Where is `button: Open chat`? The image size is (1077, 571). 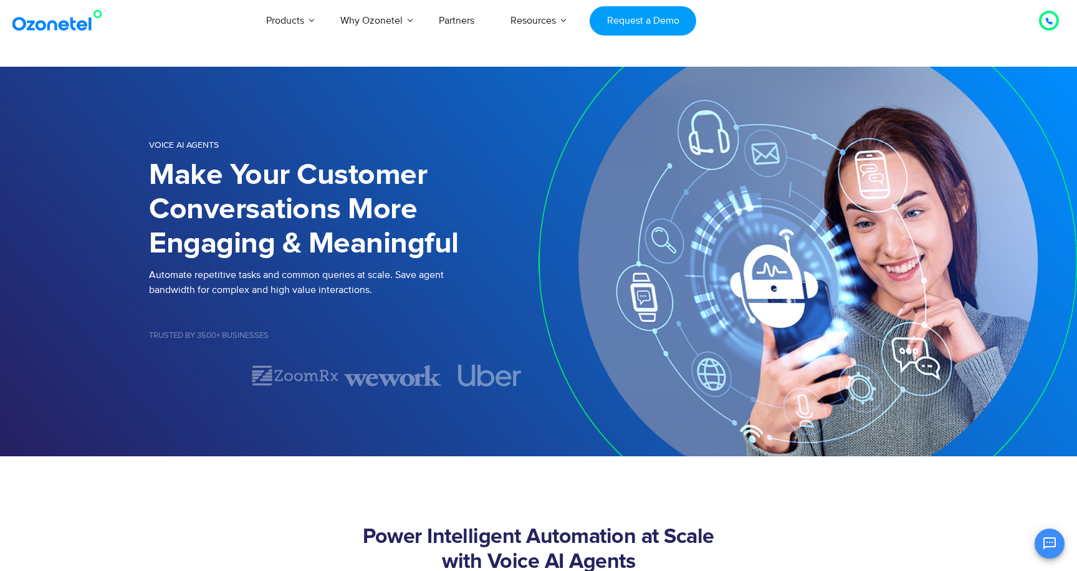 button: Open chat is located at coordinates (1049, 543).